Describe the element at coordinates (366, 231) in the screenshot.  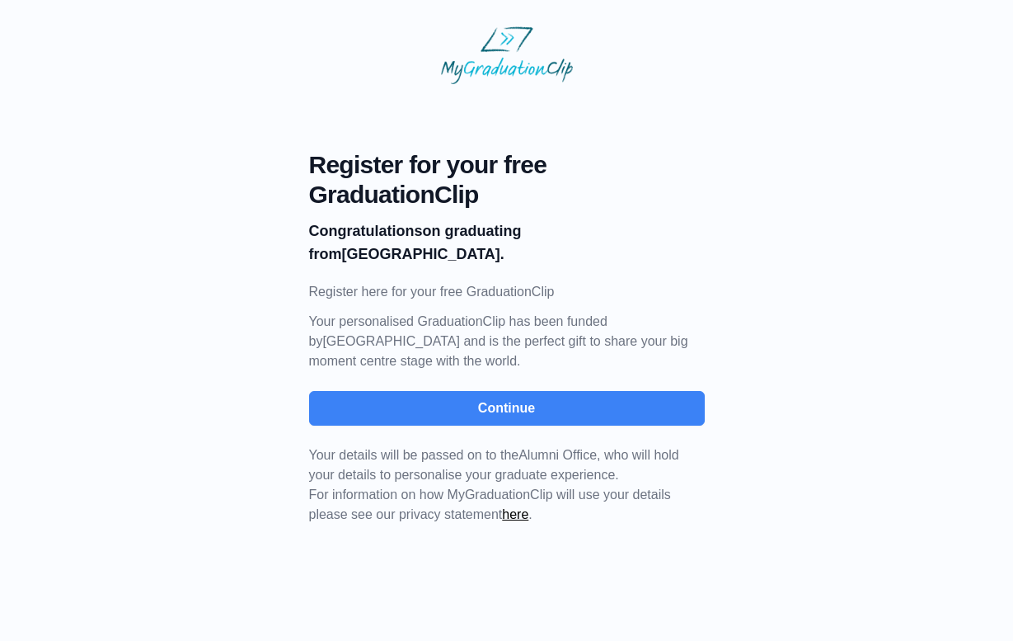
I see `b: Congratulations` at that location.